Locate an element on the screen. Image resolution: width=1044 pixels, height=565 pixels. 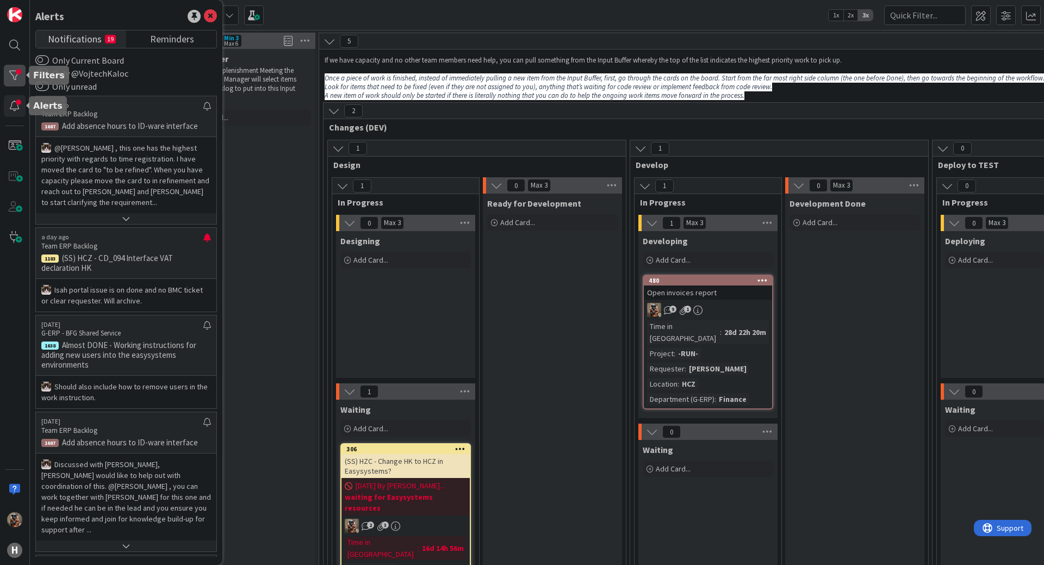
span: Development Done is located at coordinates (828, 203).